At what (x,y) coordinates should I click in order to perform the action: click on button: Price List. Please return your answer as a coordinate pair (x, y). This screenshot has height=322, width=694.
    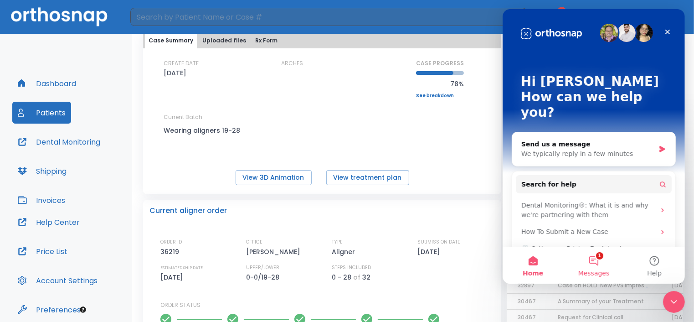
    Looking at the image, I should click on (42, 251).